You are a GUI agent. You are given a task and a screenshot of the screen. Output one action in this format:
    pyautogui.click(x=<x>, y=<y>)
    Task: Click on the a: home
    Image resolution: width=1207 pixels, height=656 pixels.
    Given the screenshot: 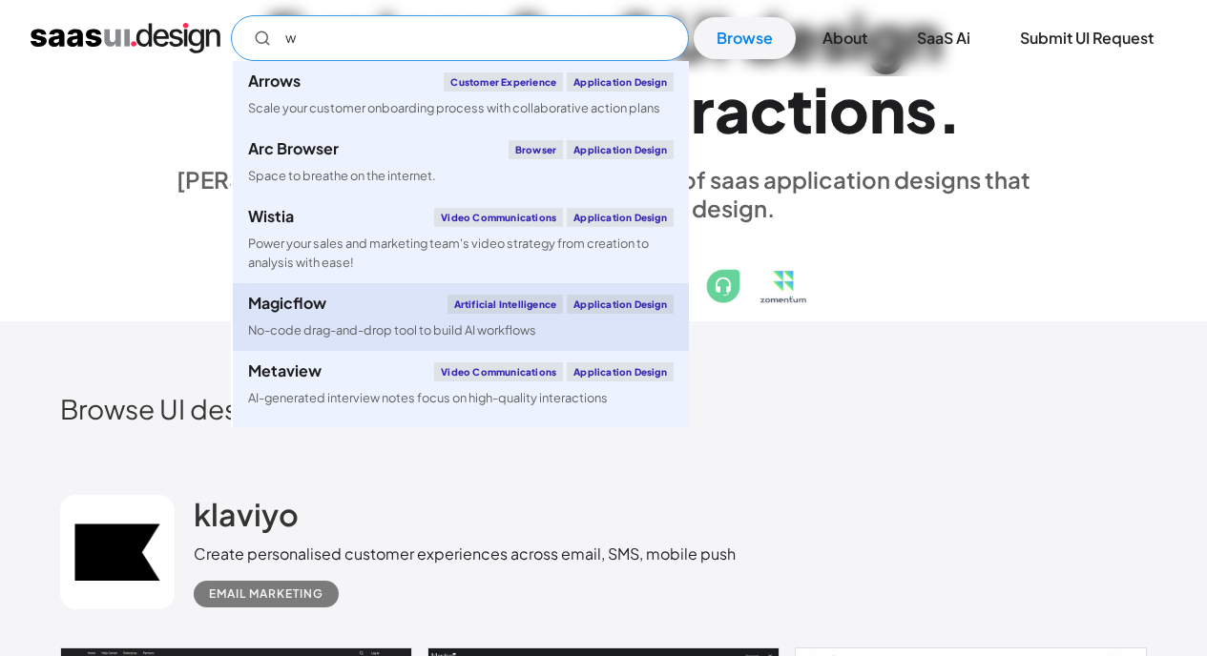 What is the action you would take?
    pyautogui.click(x=125, y=38)
    